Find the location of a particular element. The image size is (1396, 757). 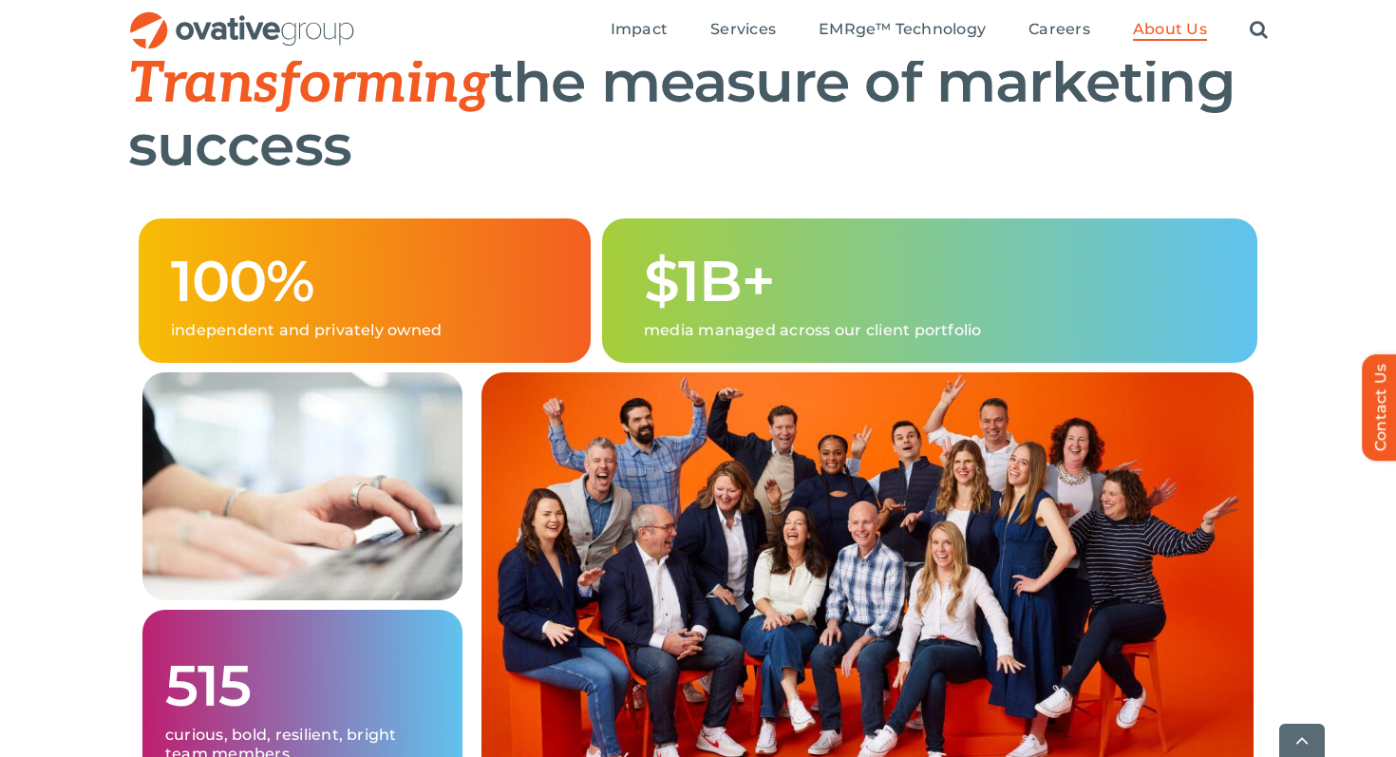

img: About Us – Grid 1 is located at coordinates (302, 486).